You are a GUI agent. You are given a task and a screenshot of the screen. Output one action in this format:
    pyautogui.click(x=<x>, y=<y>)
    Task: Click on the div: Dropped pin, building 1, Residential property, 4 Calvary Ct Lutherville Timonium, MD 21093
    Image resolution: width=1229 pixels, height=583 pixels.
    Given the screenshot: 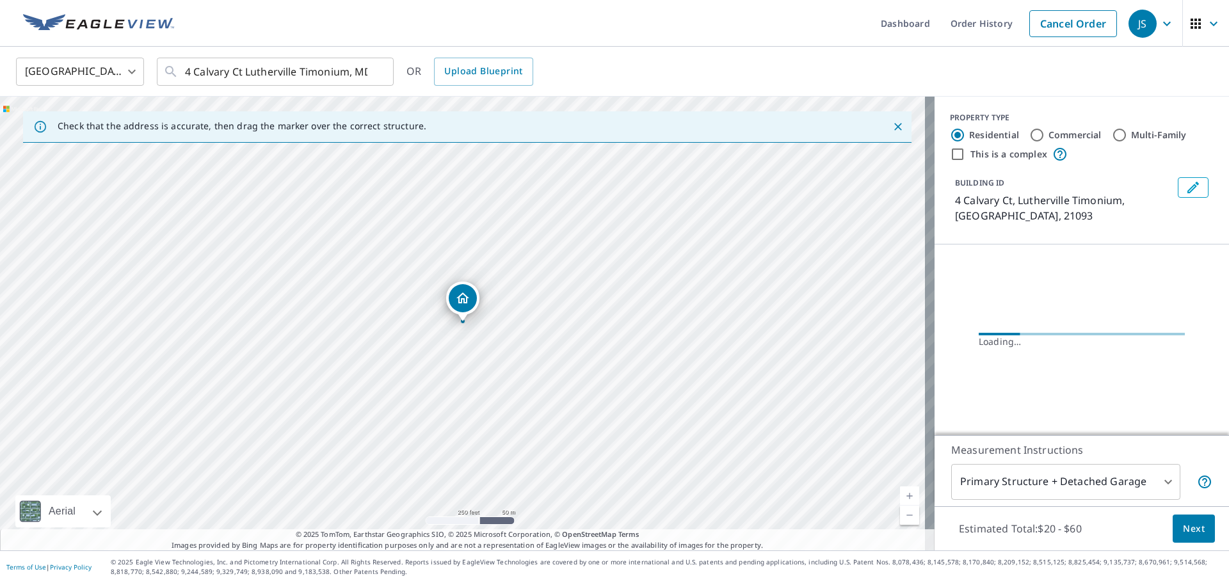 What is the action you would take?
    pyautogui.click(x=463, y=301)
    